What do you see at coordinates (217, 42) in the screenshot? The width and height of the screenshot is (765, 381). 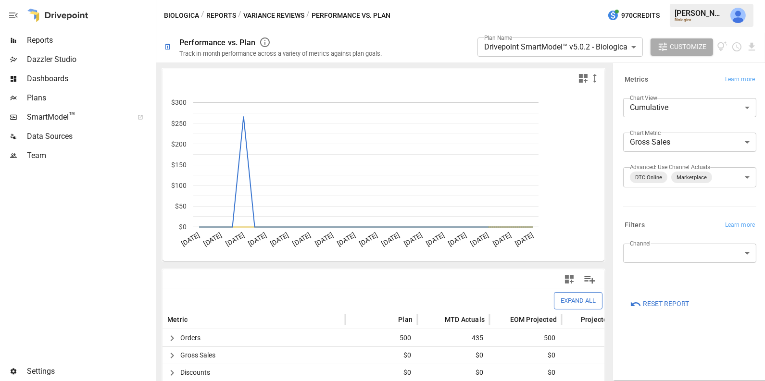 I see `div: Performance vs. Plan` at bounding box center [217, 42].